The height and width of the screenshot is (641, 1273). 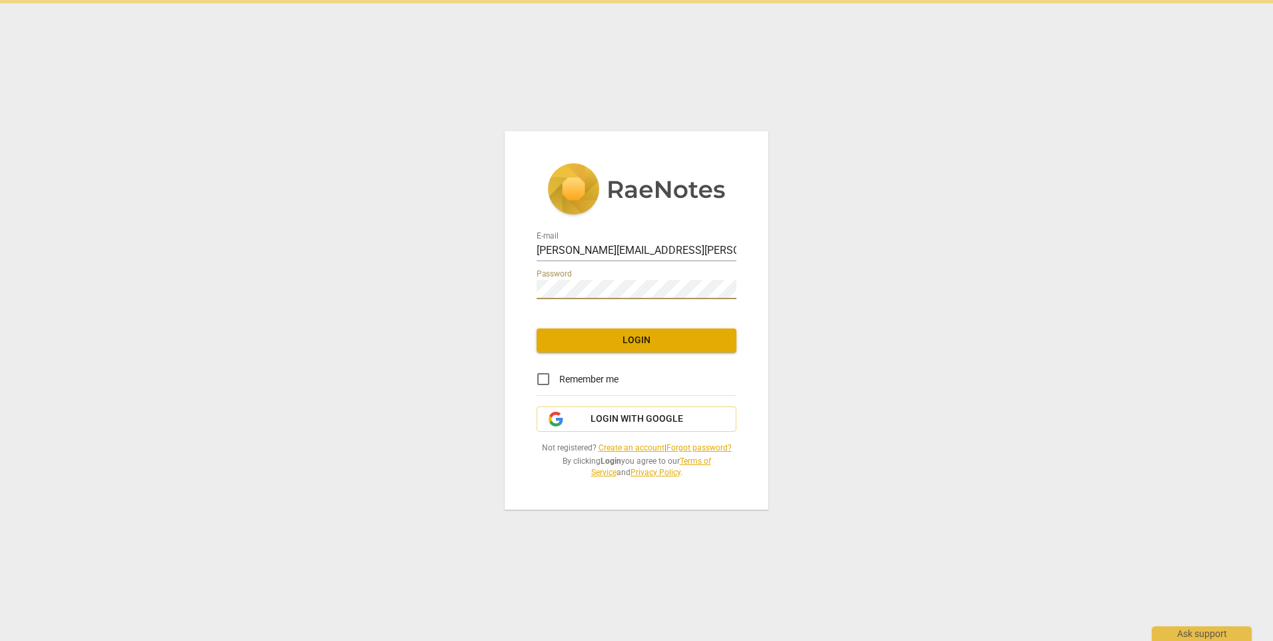 What do you see at coordinates (637, 340) in the screenshot?
I see `button: Login` at bounding box center [637, 340].